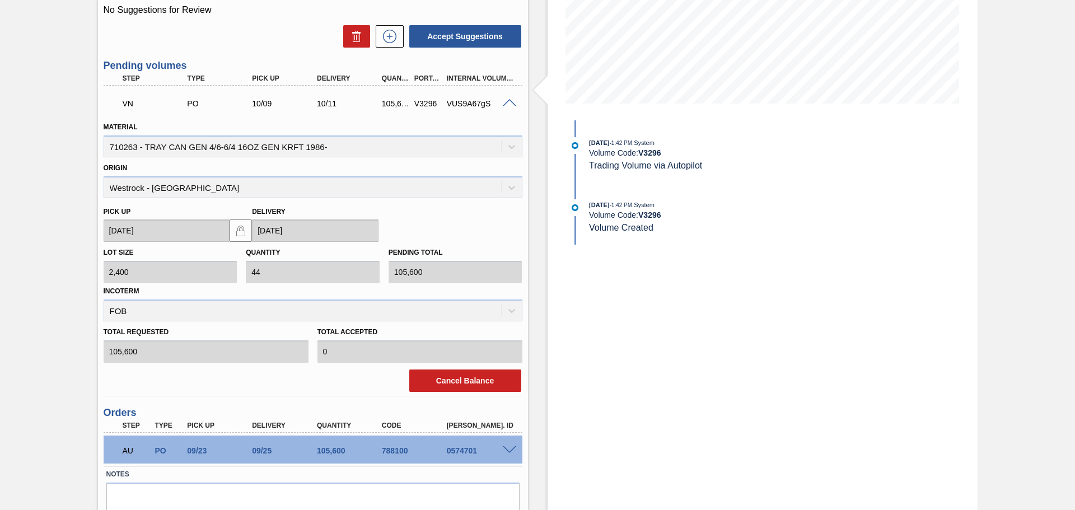  I want to click on button: Cancel Balance, so click(465, 381).